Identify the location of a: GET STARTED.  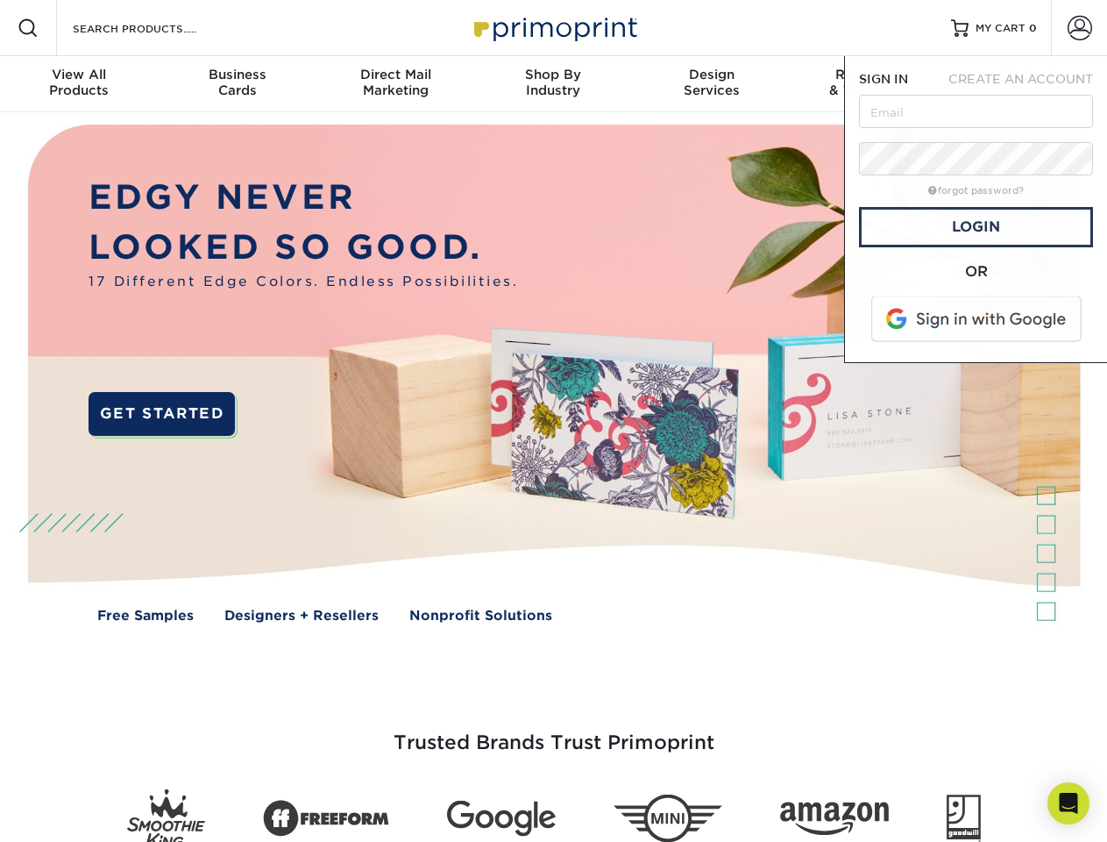
(161, 414).